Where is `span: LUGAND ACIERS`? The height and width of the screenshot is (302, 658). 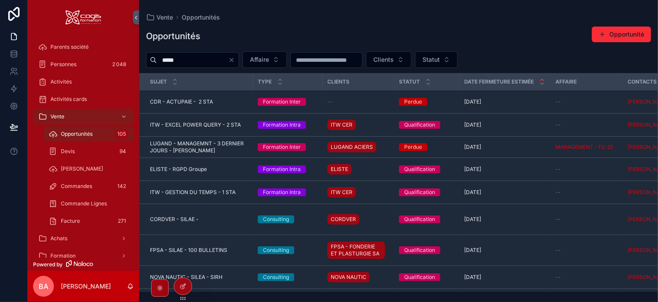
span: LUGAND ACIERS is located at coordinates (351, 147).